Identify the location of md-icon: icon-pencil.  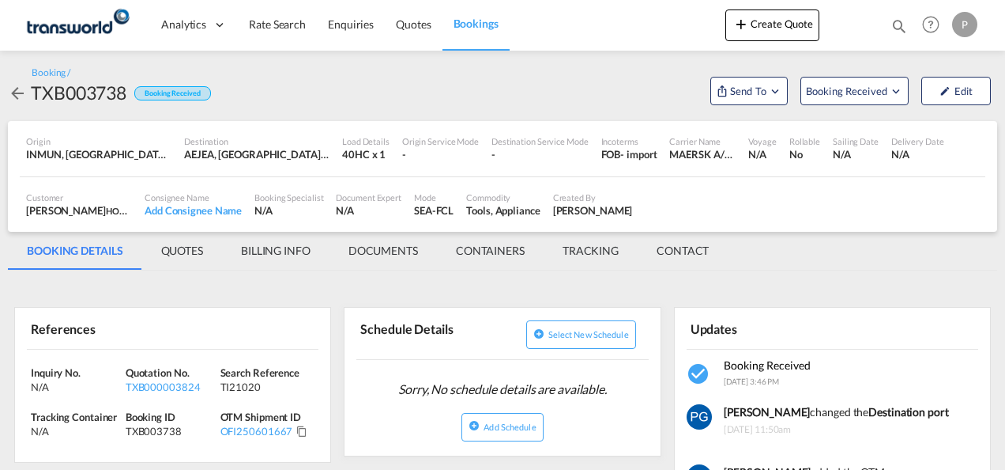
(945, 91).